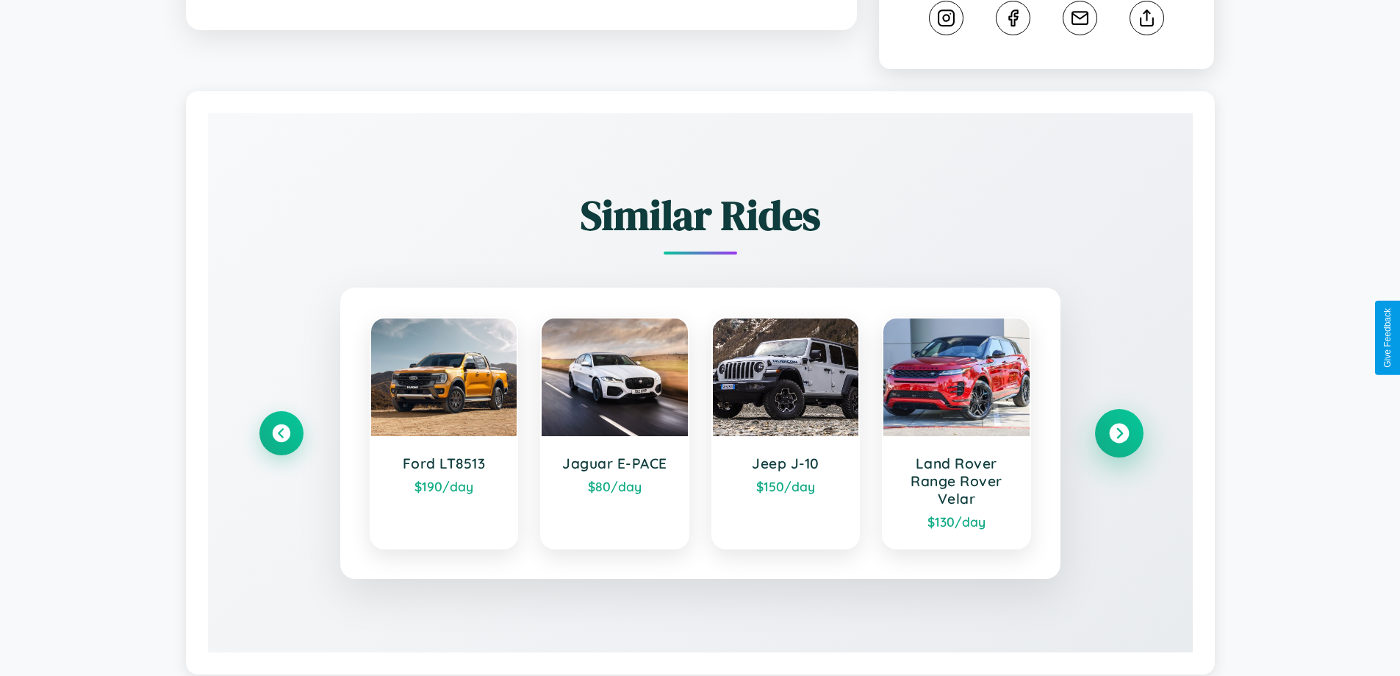 The height and width of the screenshot is (676, 1400). What do you see at coordinates (615, 463) in the screenshot?
I see `h3: Jaguar E-PACE` at bounding box center [615, 463].